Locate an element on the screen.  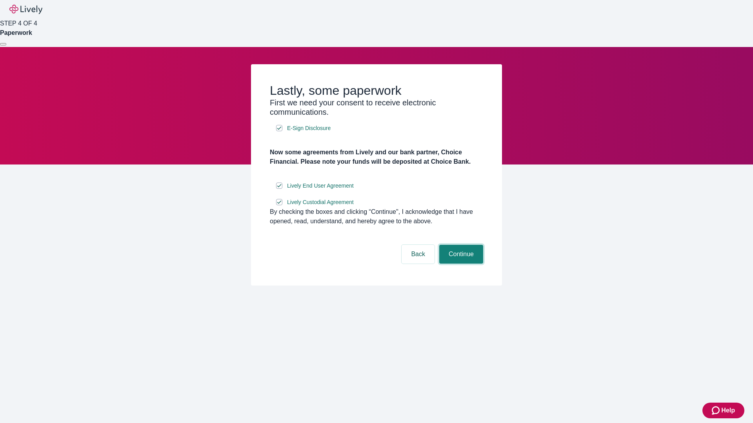
button: Continue is located at coordinates (461, 254).